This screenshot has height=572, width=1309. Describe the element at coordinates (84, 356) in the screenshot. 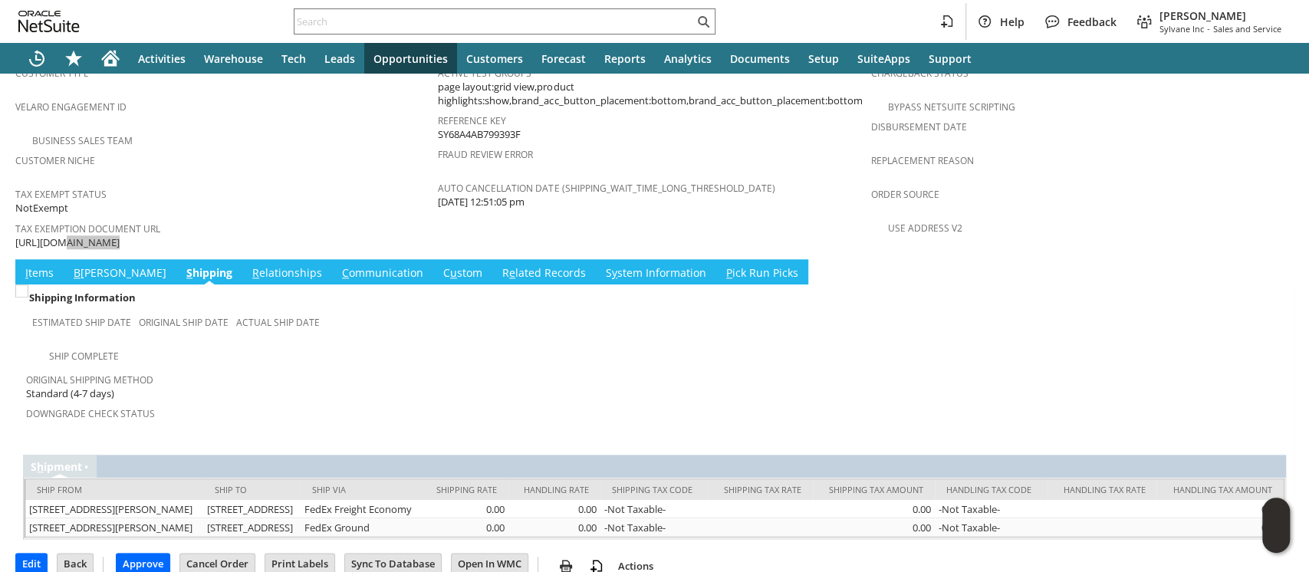

I see `a: Ship Complete` at that location.